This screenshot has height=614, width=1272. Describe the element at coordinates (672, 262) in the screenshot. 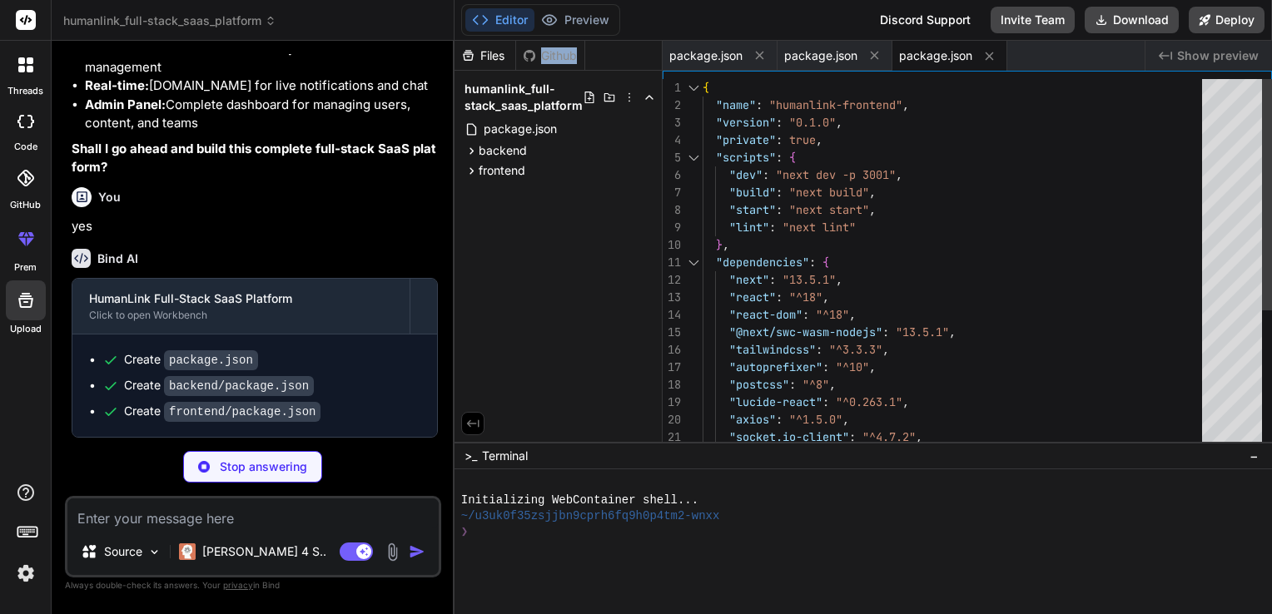

I see `div: 11` at that location.